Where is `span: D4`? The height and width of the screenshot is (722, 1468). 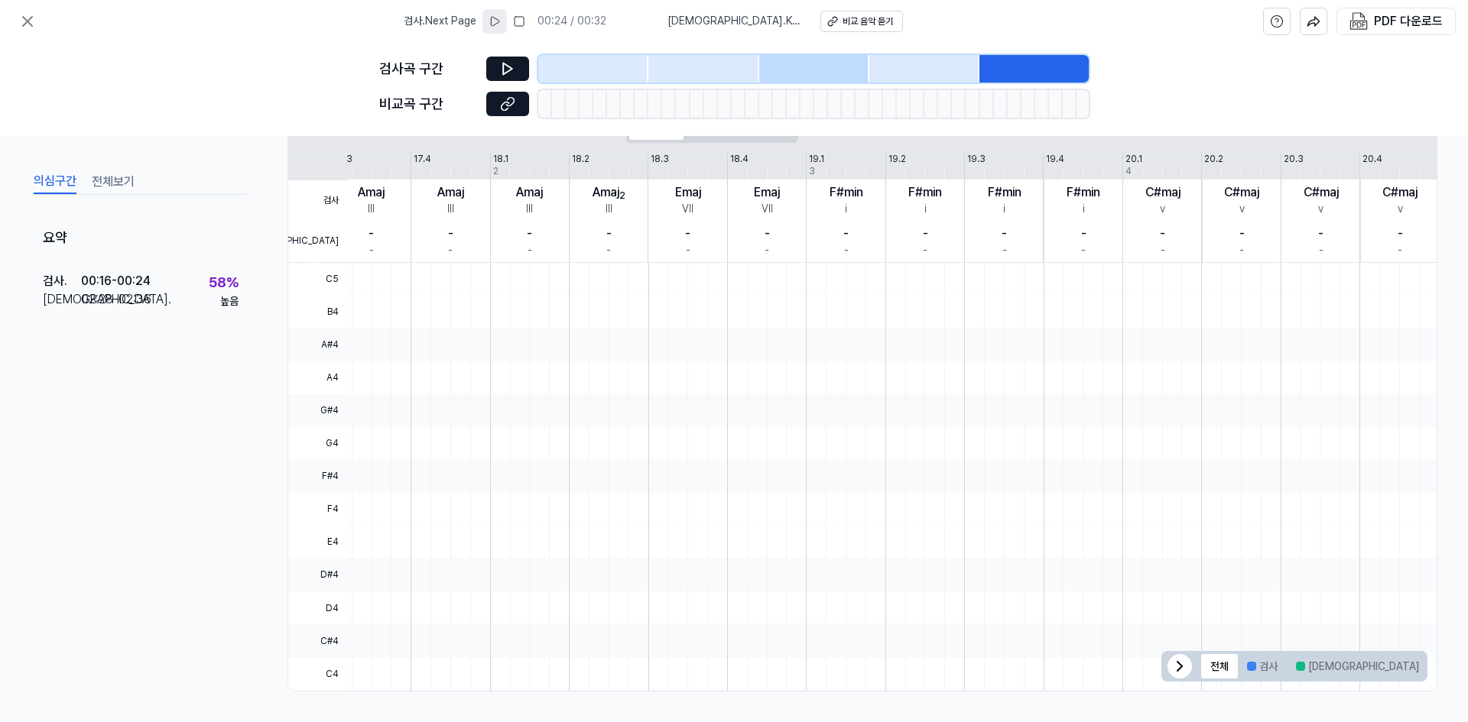 span: D4 is located at coordinates (317, 608).